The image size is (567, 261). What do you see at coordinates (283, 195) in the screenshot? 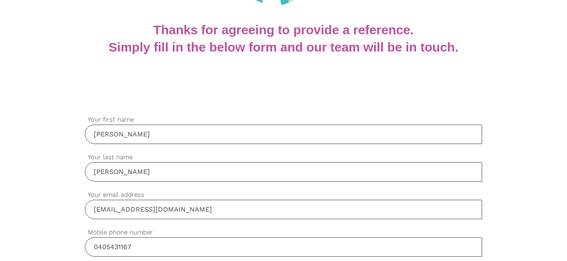
I see `label: Your email address` at bounding box center [283, 195].